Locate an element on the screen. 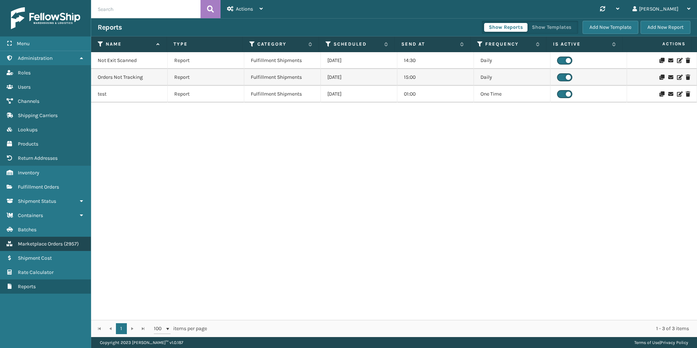 This screenshot has height=348, width=697. td: 14:30 is located at coordinates (436, 60).